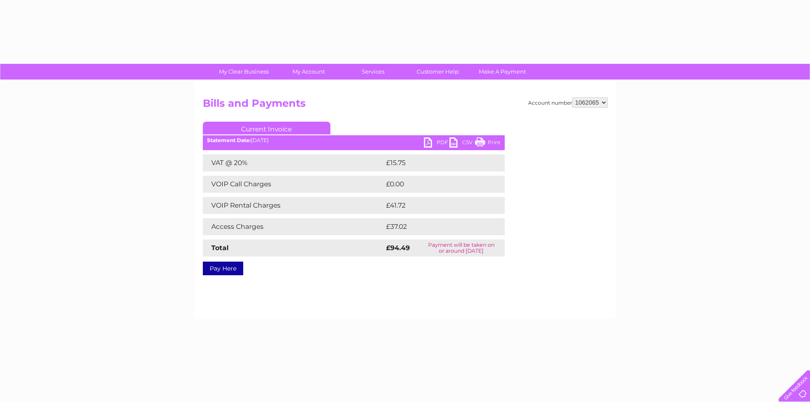  I want to click on td: £41.72, so click(435, 205).